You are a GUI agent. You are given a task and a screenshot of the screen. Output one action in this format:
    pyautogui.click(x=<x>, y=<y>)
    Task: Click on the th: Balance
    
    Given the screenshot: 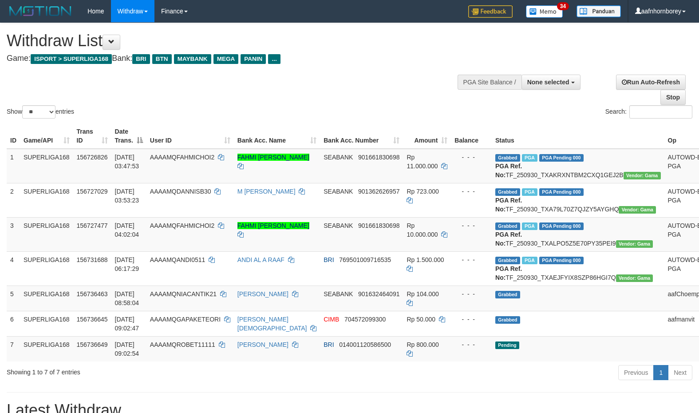 What is the action you would take?
    pyautogui.click(x=471, y=136)
    